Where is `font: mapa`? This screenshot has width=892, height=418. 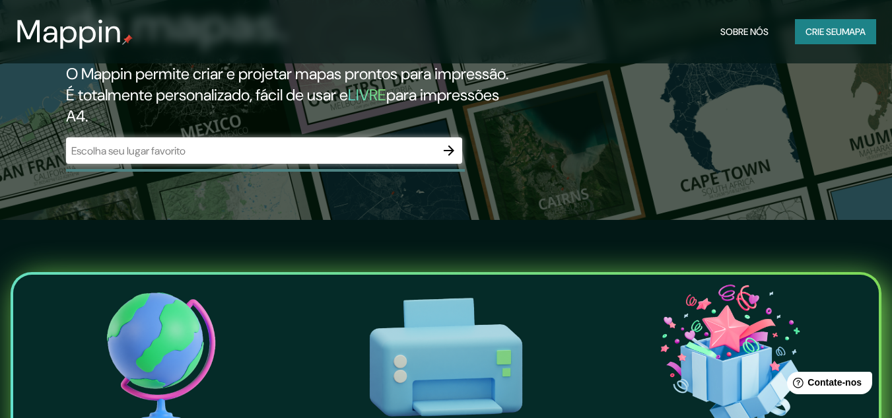
font: mapa is located at coordinates (854, 32).